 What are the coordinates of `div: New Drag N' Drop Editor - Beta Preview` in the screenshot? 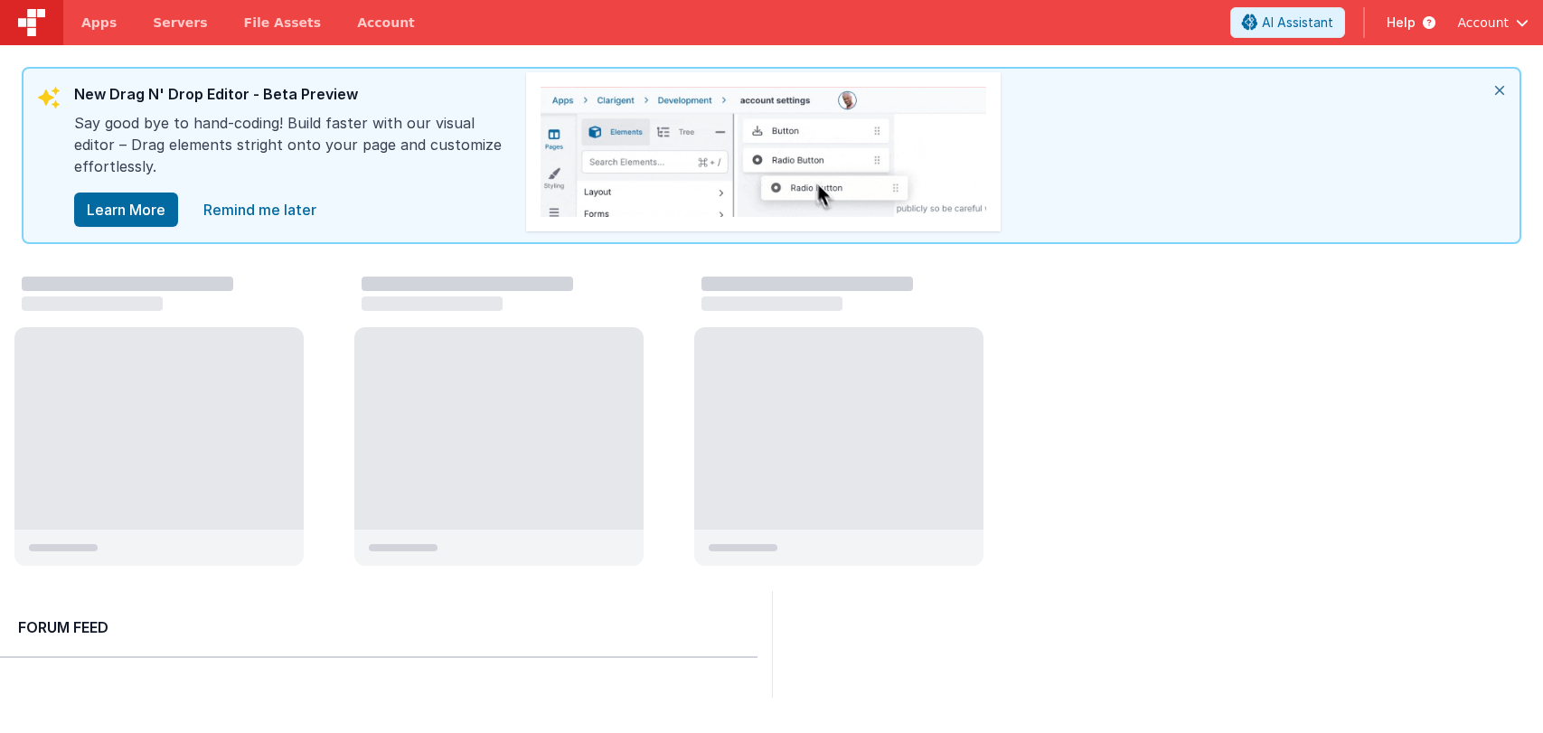 It's located at (291, 98).